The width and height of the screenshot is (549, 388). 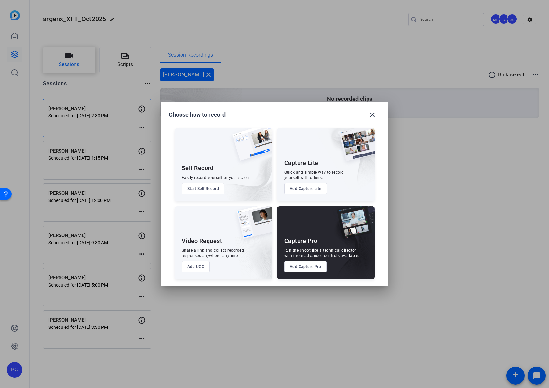 I want to click on button: Start Self Record, so click(x=203, y=189).